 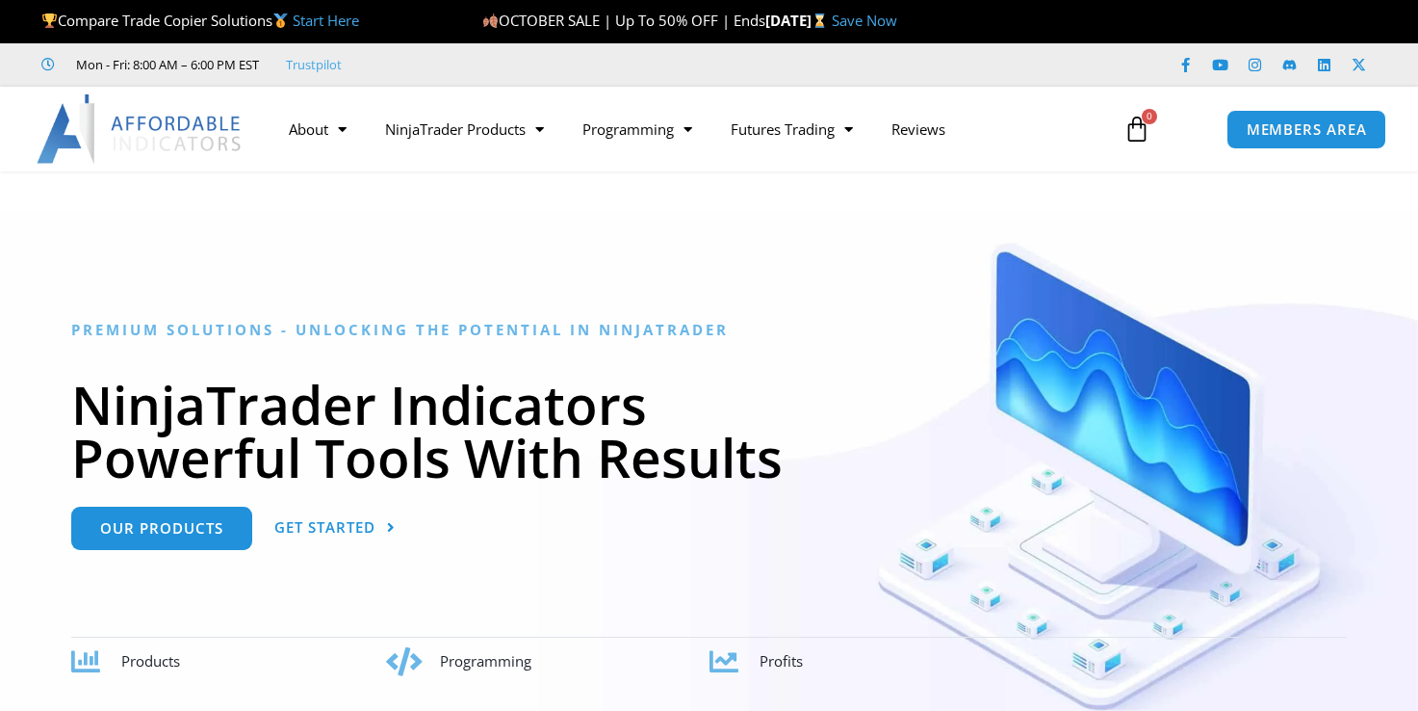 I want to click on span: MEMBERS AREA, so click(x=1307, y=129).